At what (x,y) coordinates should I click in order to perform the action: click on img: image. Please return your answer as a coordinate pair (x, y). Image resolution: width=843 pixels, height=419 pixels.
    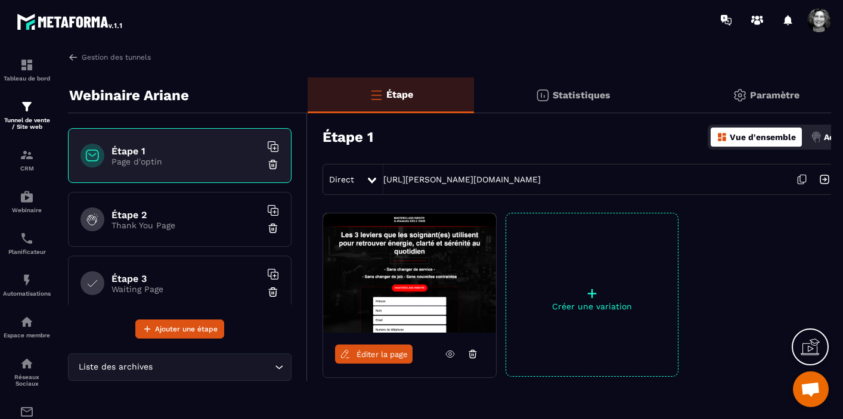
    Looking at the image, I should click on (410, 273).